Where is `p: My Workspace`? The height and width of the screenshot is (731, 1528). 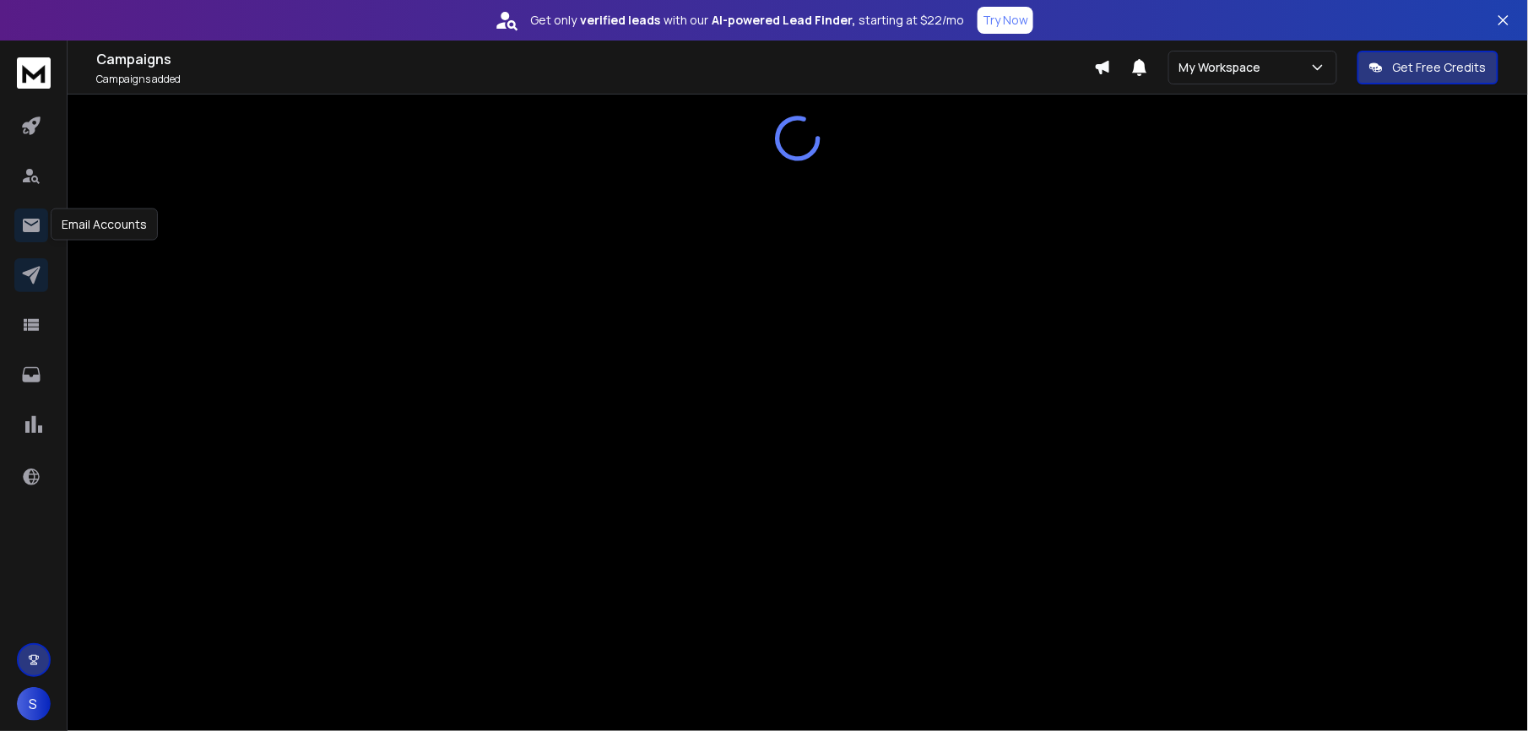 p: My Workspace is located at coordinates (1223, 68).